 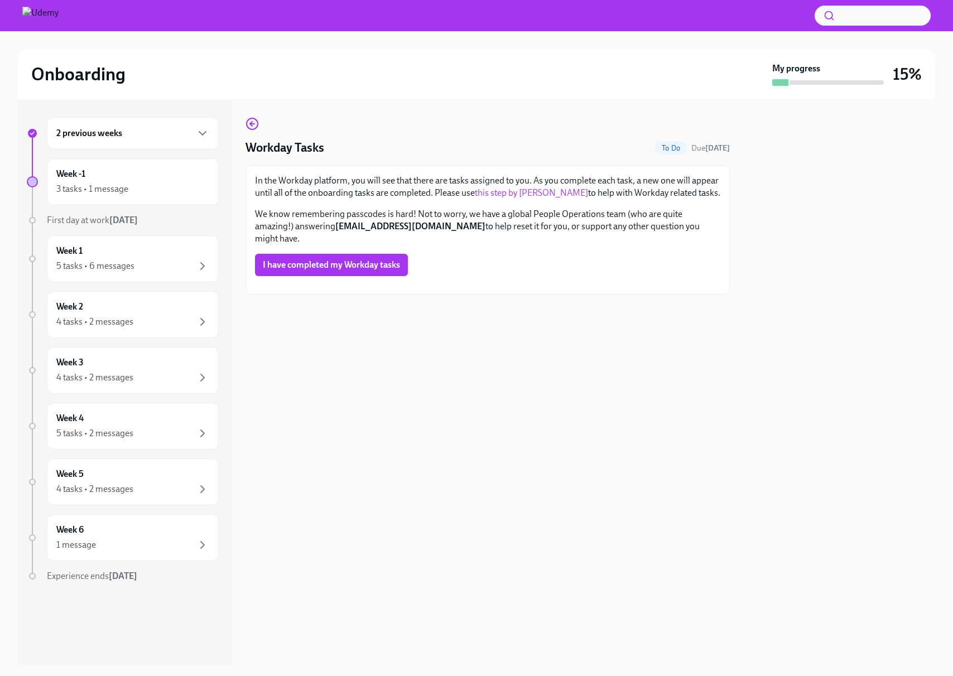 What do you see at coordinates (123, 538) in the screenshot?
I see `a: Week 61 message` at bounding box center [123, 538].